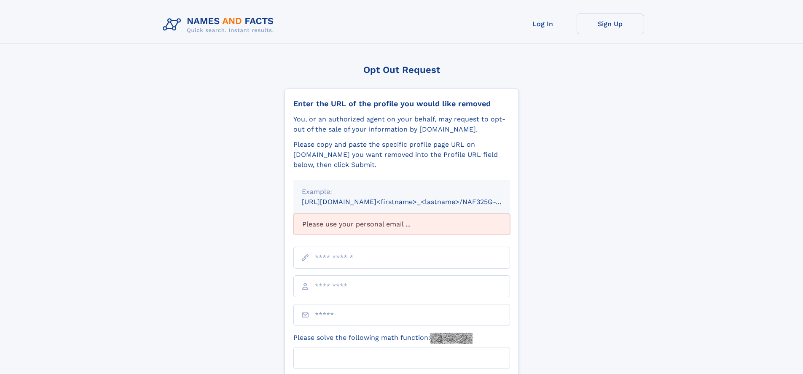  Describe the element at coordinates (401, 124) in the screenshot. I see `div: You, or an authorized agent on your behalf, may request to opt-out of the sale of your informatio...` at that location.